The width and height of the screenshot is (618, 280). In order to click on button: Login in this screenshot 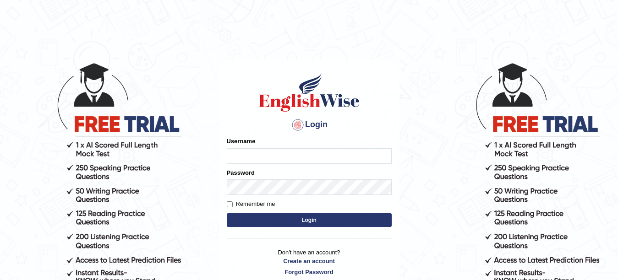, I will do `click(309, 220)`.